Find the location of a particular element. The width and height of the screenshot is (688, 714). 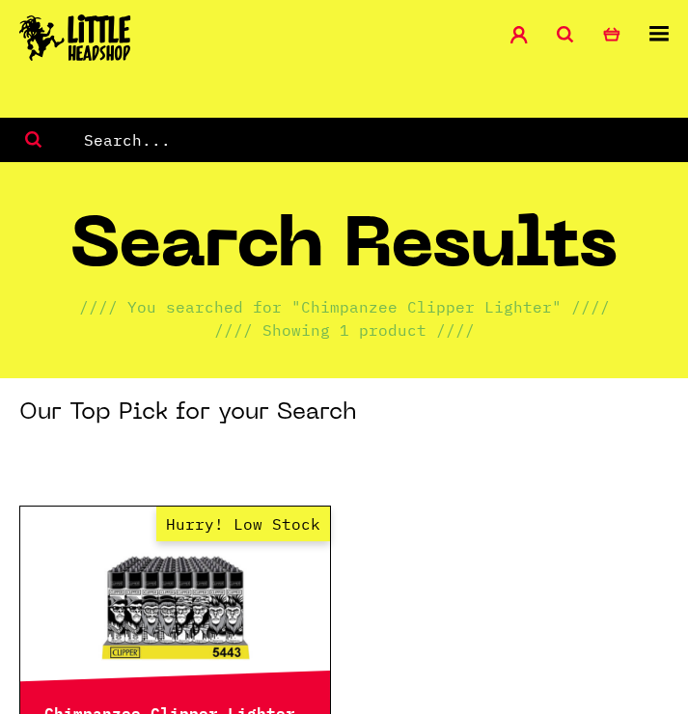

input: Search... is located at coordinates (385, 140).